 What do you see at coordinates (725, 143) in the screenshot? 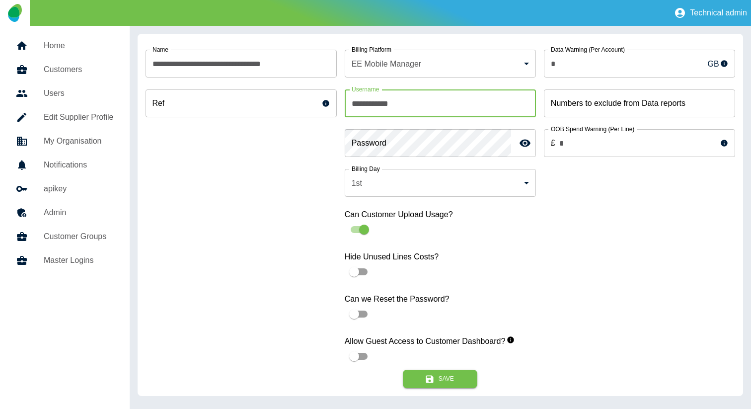
I see `svg: This sets the warning limit for each line’s Out-of-Bundle usage and usage exceeding the limit wil...` at bounding box center [725, 143].